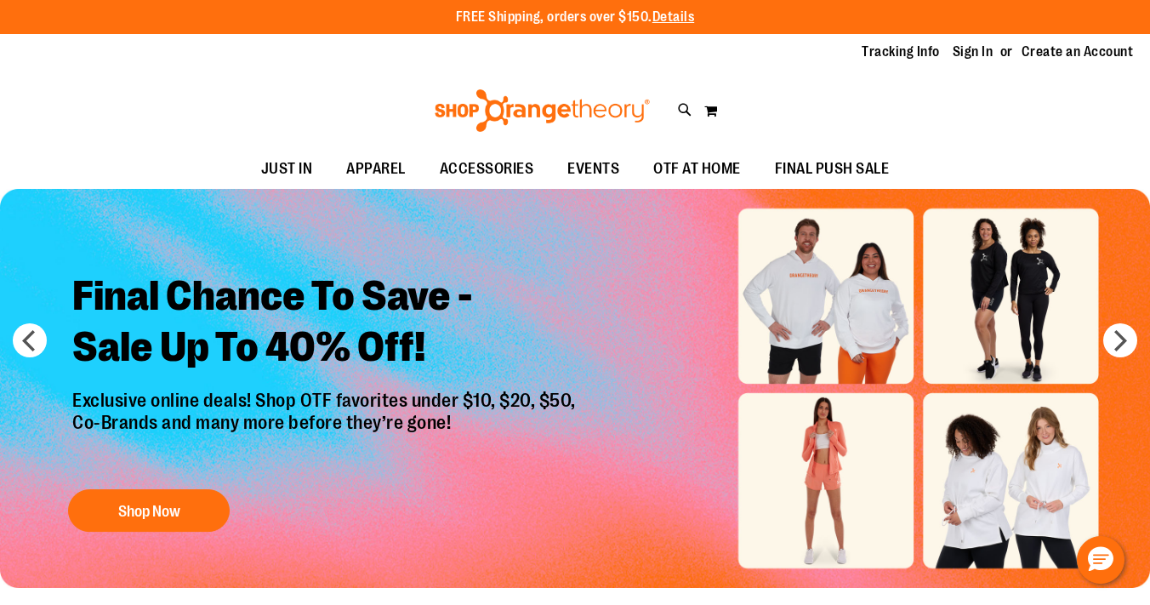 The width and height of the screenshot is (1150, 605). I want to click on a: ACCESSORIES, so click(486, 169).